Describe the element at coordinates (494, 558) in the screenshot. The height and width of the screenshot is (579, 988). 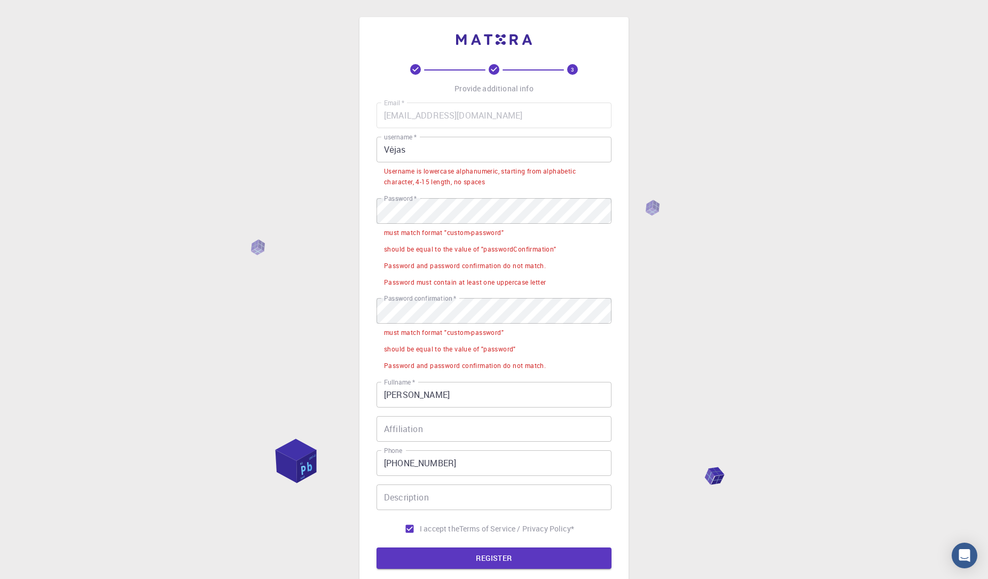
I see `button: REGISTER` at that location.